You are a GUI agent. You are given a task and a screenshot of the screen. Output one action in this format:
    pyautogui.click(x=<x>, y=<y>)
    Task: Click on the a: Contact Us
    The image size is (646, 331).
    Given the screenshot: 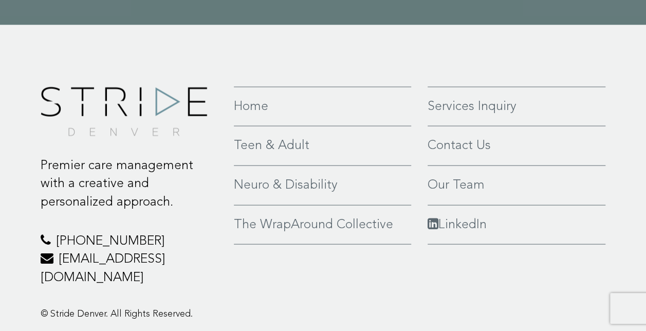 What is the action you would take?
    pyautogui.click(x=517, y=146)
    